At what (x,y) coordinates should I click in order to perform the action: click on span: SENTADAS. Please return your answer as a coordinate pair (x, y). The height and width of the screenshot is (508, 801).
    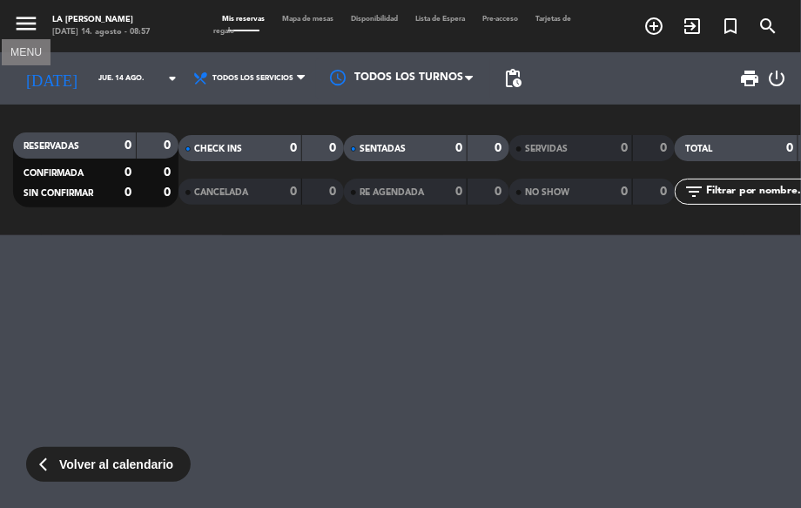
    Looking at the image, I should click on (382, 149).